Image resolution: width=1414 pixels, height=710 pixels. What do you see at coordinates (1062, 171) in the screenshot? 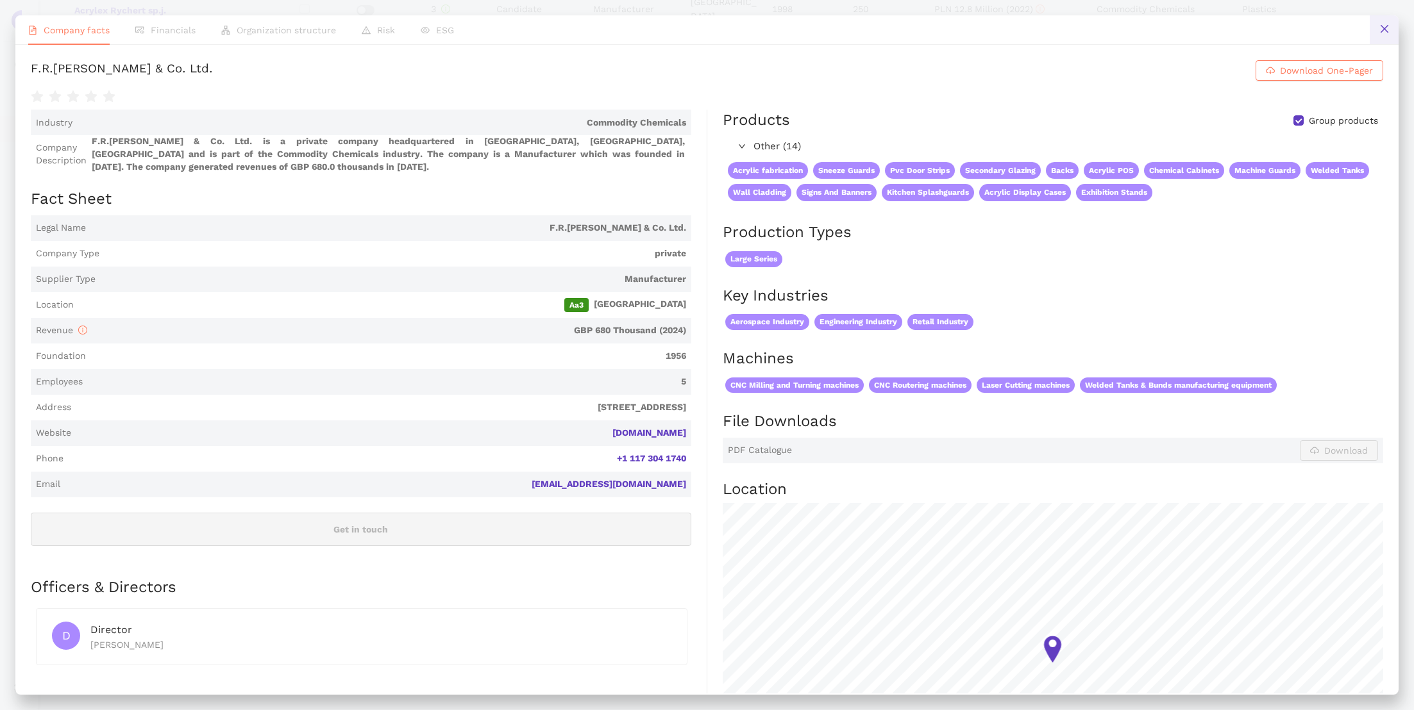
I see `span: Backs` at bounding box center [1062, 171].